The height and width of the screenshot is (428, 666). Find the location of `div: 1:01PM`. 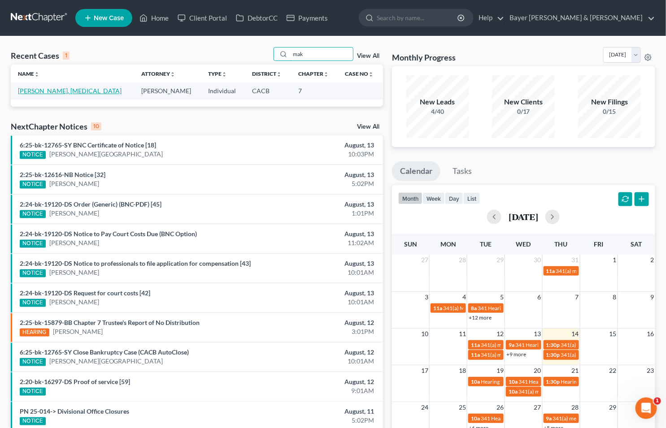

div: 1:01PM is located at coordinates (318, 213).